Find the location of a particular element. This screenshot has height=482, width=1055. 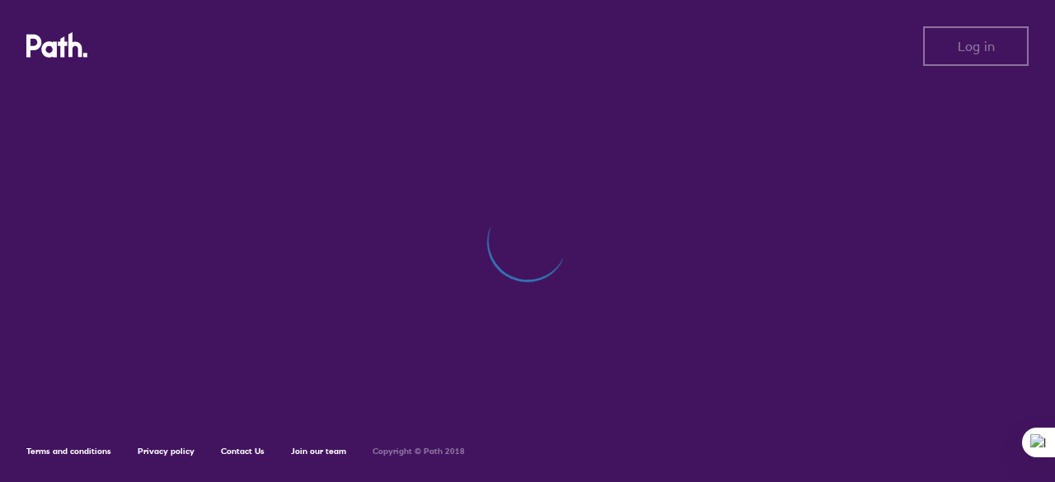

h6: Copyright © Path 2018 is located at coordinates (419, 452).